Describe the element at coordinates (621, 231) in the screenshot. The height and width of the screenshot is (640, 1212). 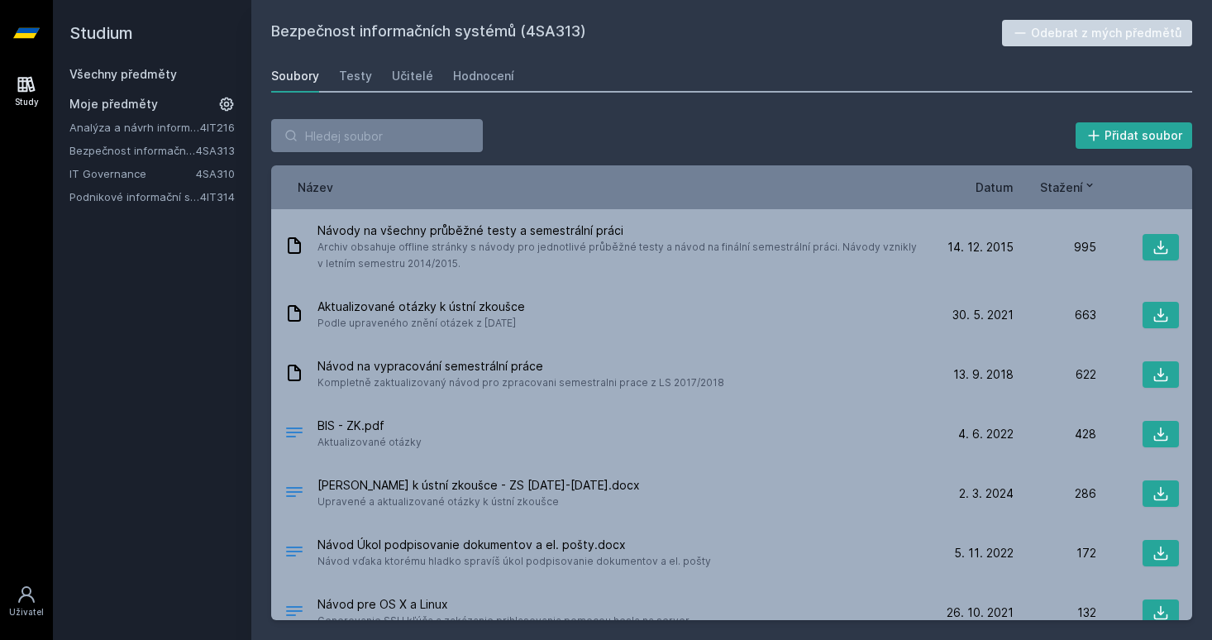
I see `span: Návody na všechny průběžné testy a semestrální práci` at that location.